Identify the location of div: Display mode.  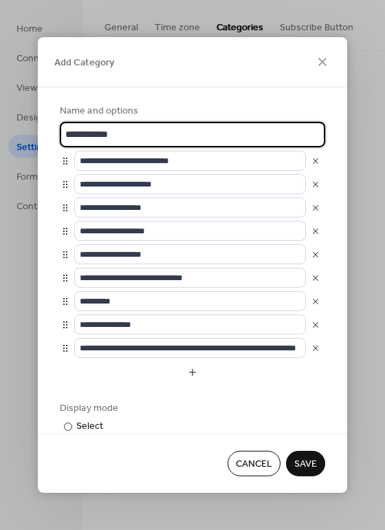
(191, 408).